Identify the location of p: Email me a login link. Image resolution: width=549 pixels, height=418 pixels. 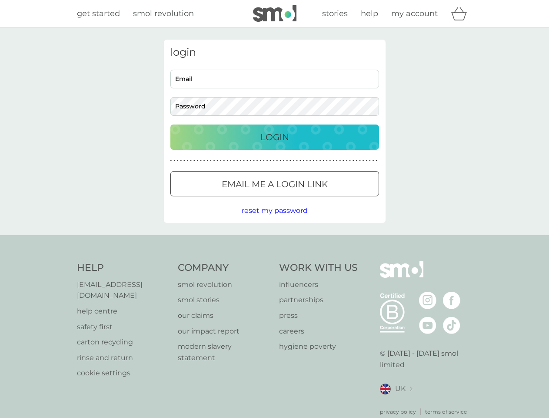
(275, 184).